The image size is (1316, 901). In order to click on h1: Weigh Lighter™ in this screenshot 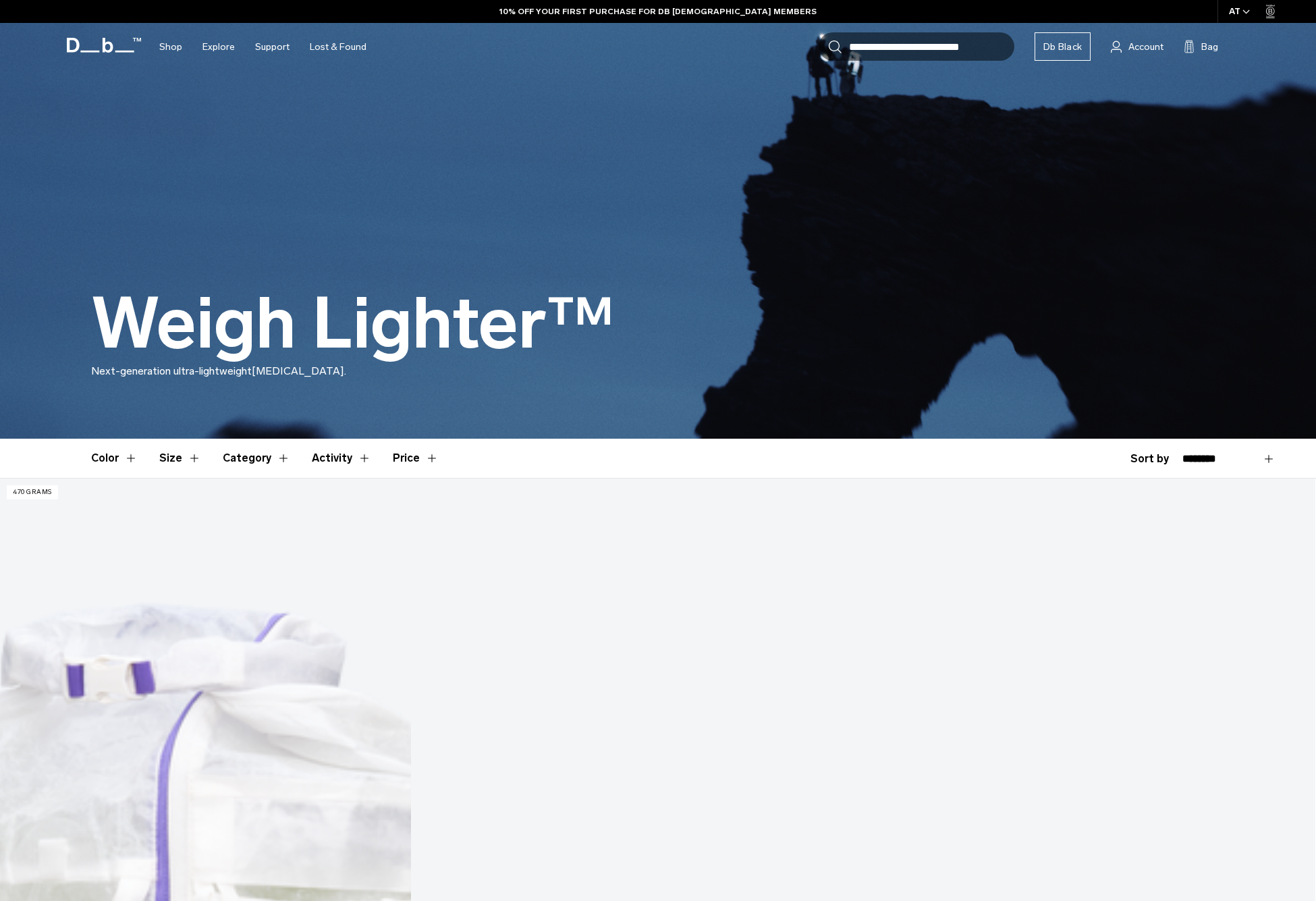, I will do `click(352, 324)`.